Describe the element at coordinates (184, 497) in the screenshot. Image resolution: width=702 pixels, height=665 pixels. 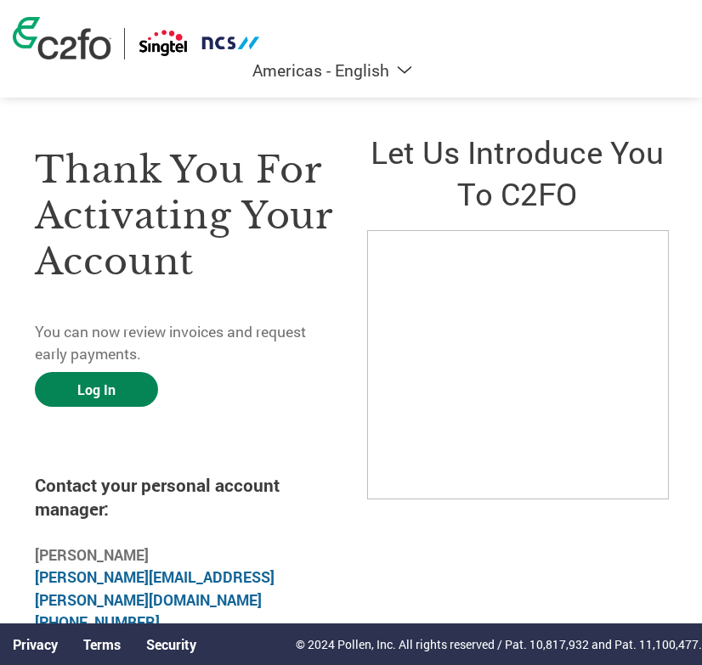
I see `h4: Contact your personal account manager:` at that location.